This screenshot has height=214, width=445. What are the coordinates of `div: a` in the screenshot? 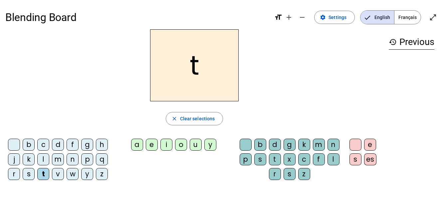 It's located at (137, 145).